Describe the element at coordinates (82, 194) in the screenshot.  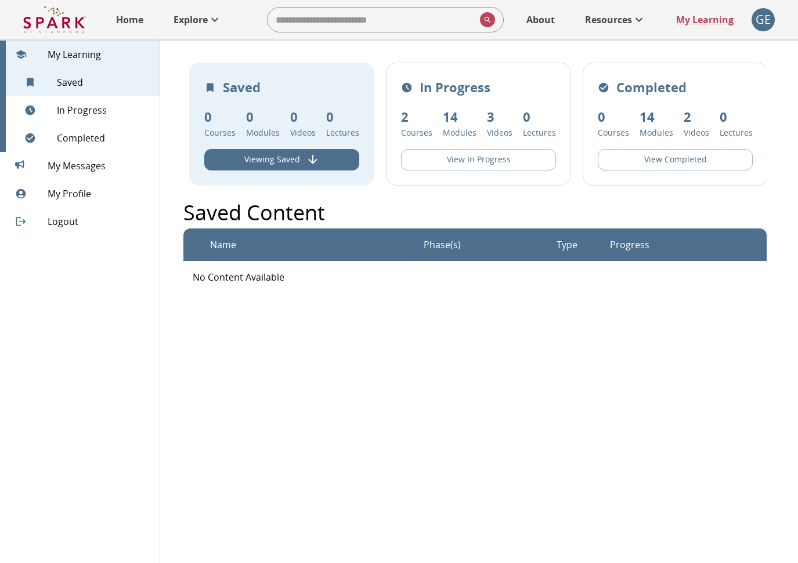
I see `div: My Profile` at that location.